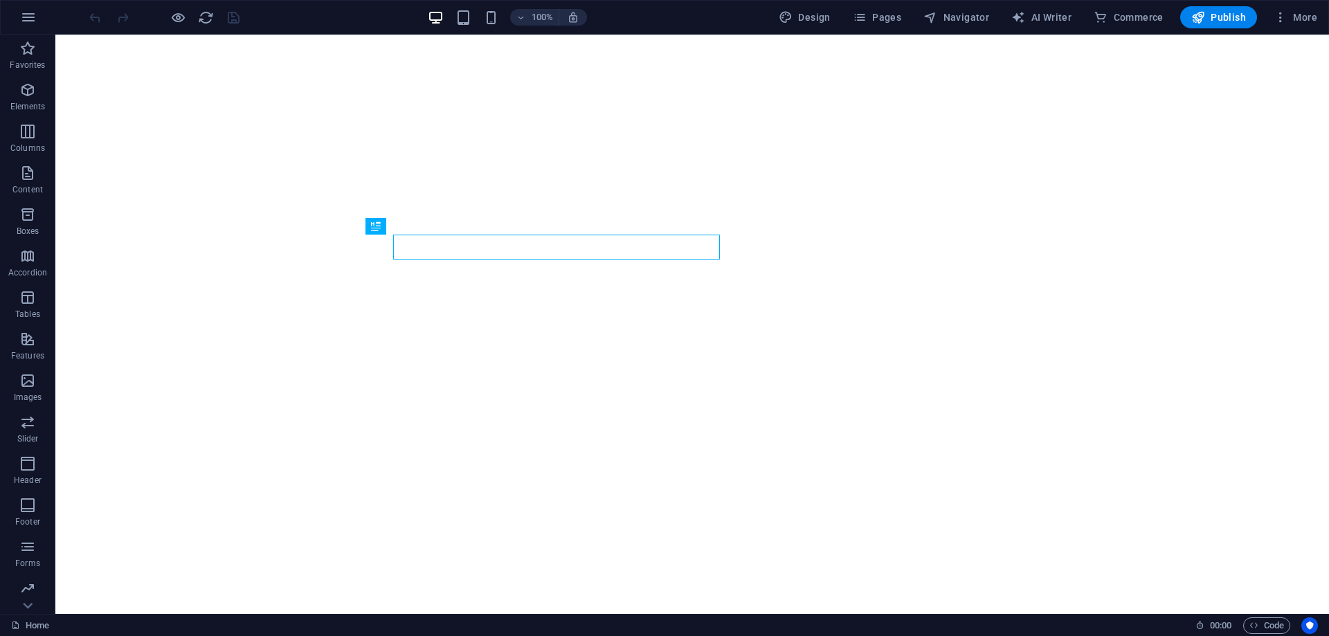 This screenshot has width=1329, height=636. What do you see at coordinates (28, 273) in the screenshot?
I see `p: Accordion` at bounding box center [28, 273].